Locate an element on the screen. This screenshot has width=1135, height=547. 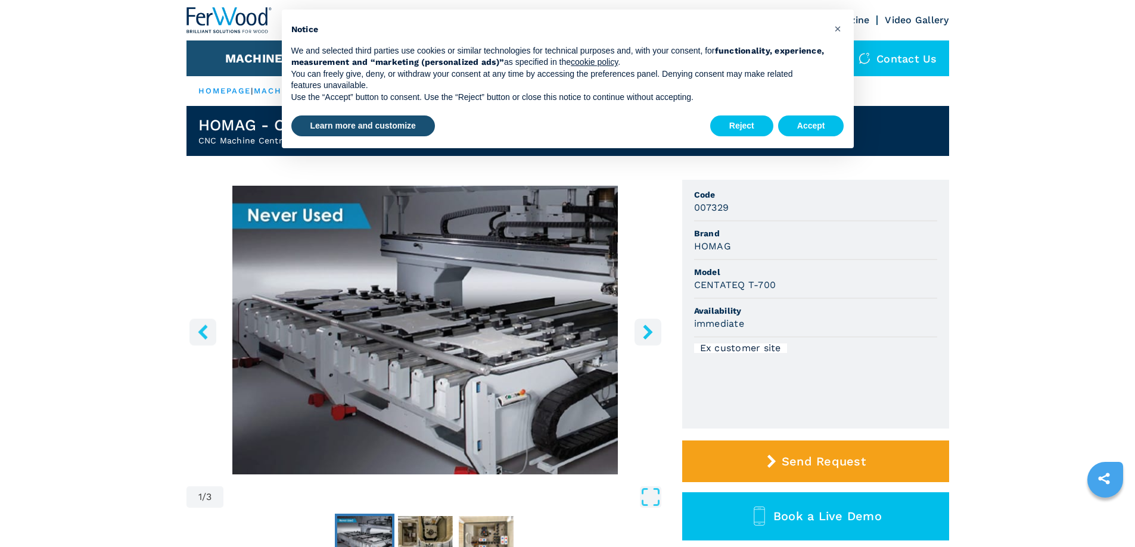
button: Reject is located at coordinates (742, 126).